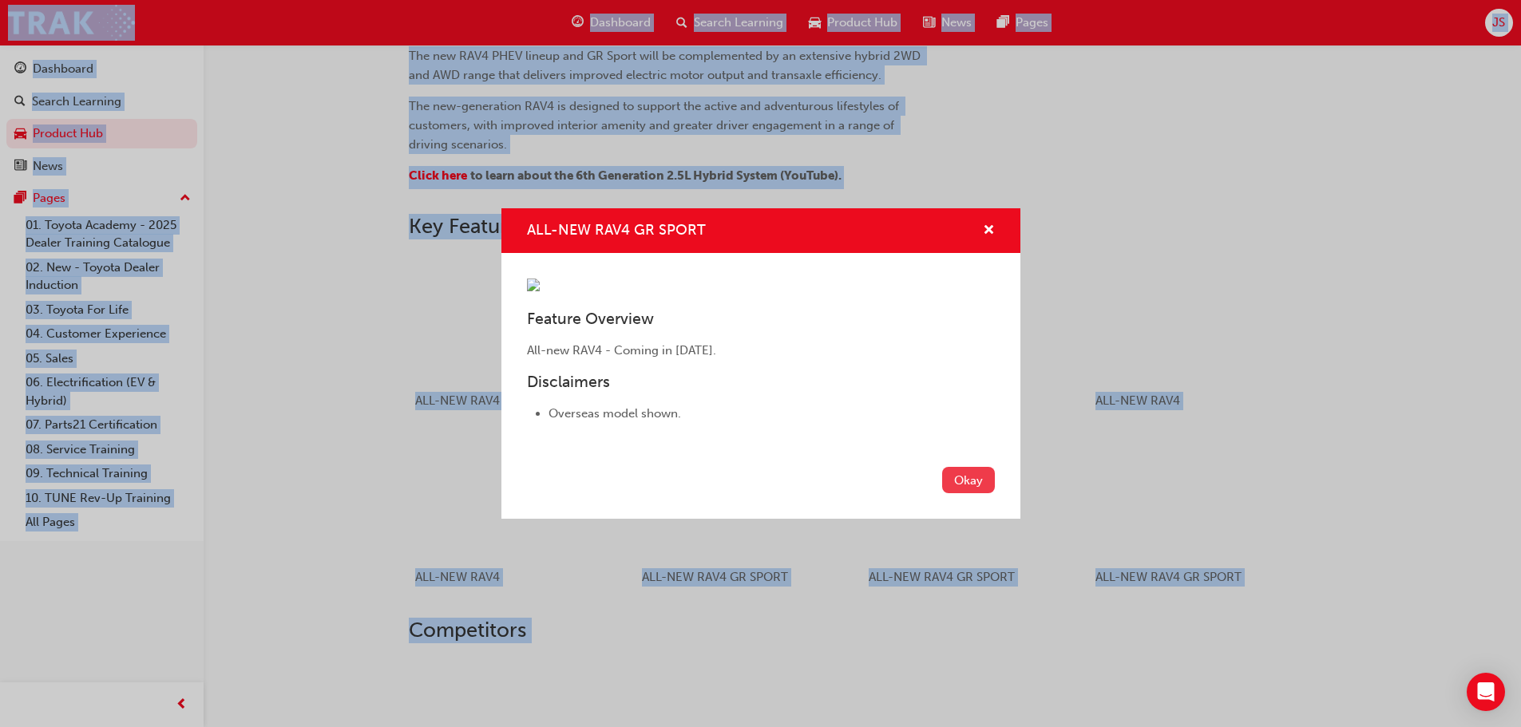  What do you see at coordinates (988, 232) in the screenshot?
I see `span: cross-icon` at bounding box center [988, 232].